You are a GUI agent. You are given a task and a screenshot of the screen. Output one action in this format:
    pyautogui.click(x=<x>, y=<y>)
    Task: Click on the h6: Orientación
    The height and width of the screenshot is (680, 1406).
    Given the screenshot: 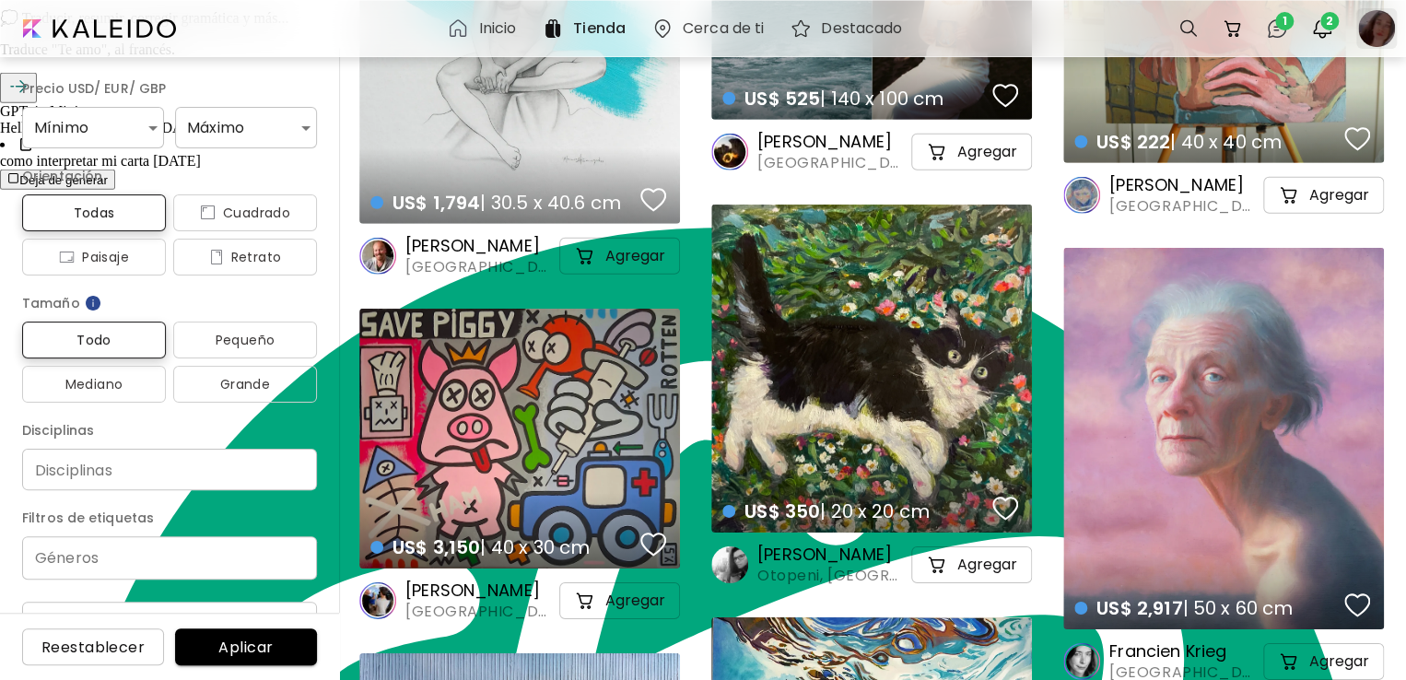 What is the action you would take?
    pyautogui.click(x=170, y=176)
    